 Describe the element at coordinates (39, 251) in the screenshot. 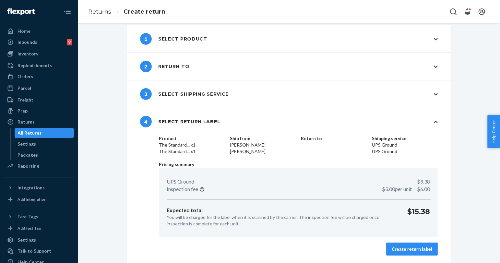

I see `a: Talk to Support` at that location.